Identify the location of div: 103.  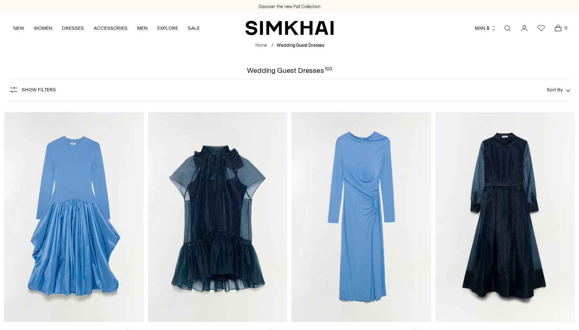
(329, 70).